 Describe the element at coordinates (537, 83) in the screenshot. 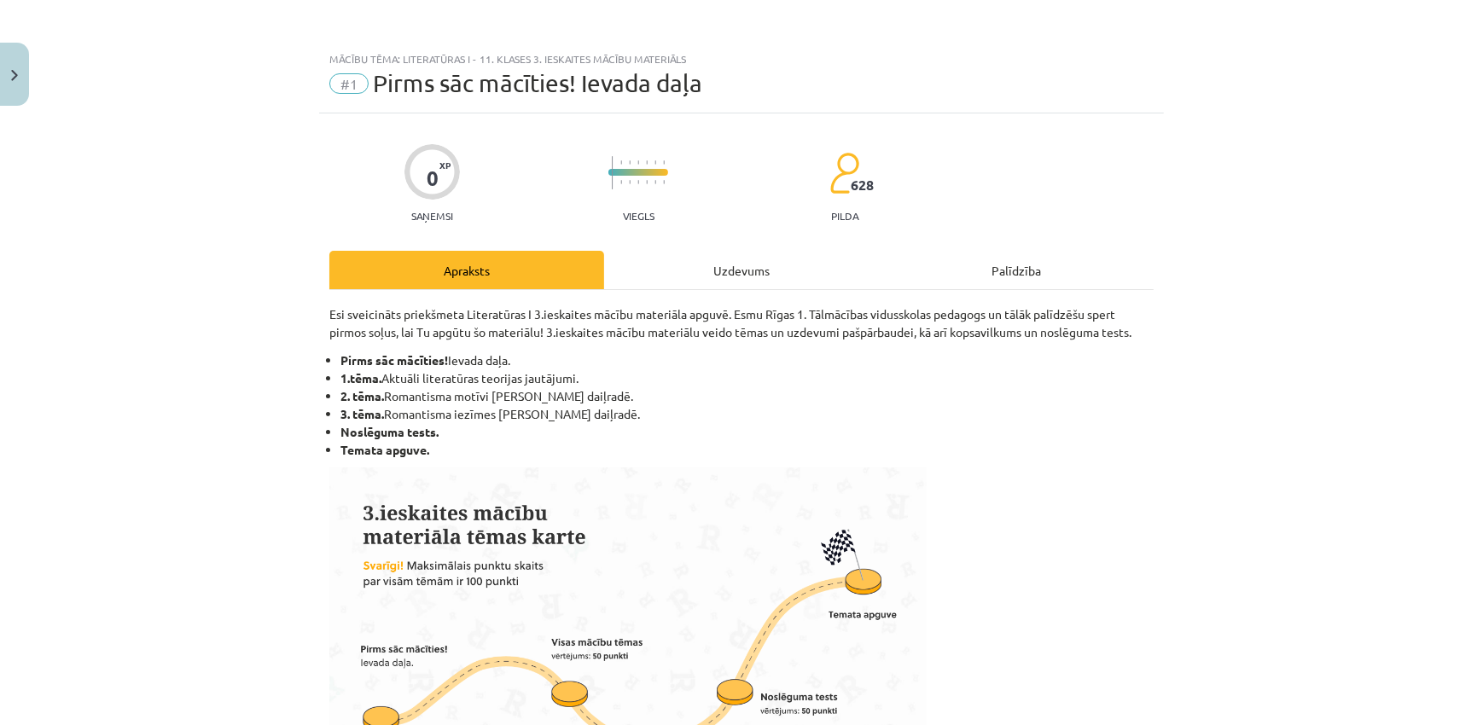

I see `span: Pirms sāc mācīties! Ievada daļa` at that location.